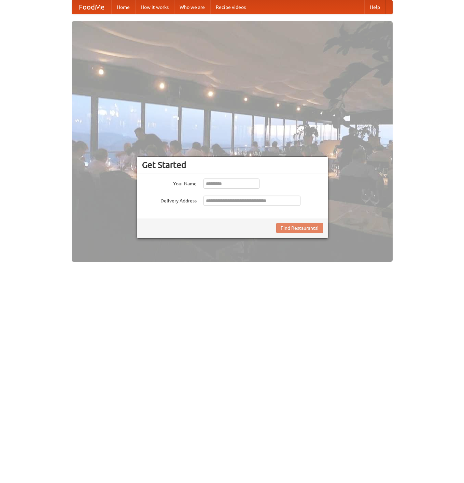 This screenshot has width=464, height=483. What do you see at coordinates (169, 183) in the screenshot?
I see `label: Your Name` at bounding box center [169, 183].